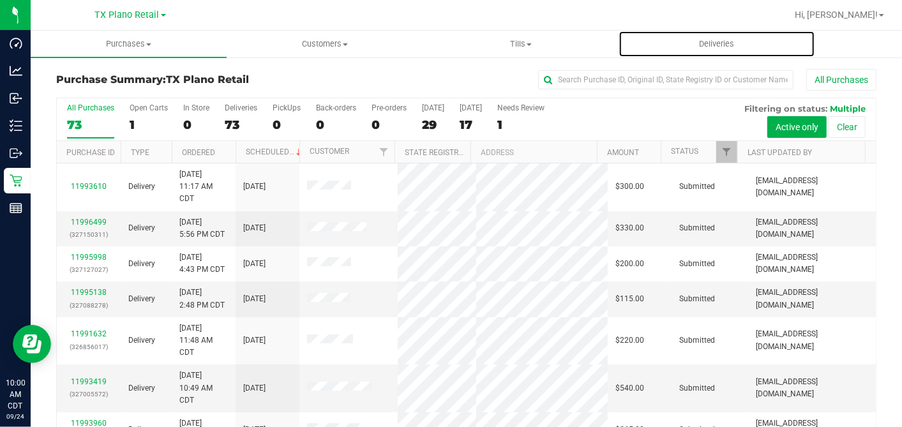  I want to click on span: $300.00, so click(630, 186).